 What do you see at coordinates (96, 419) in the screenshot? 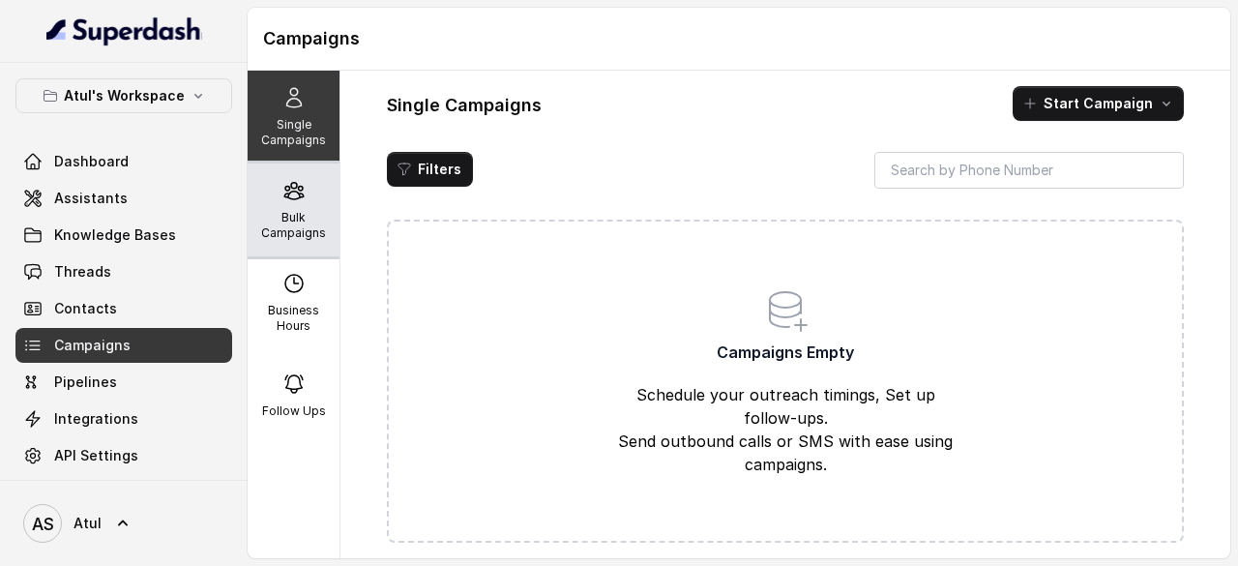
I see `span: Integrations` at bounding box center [96, 419].